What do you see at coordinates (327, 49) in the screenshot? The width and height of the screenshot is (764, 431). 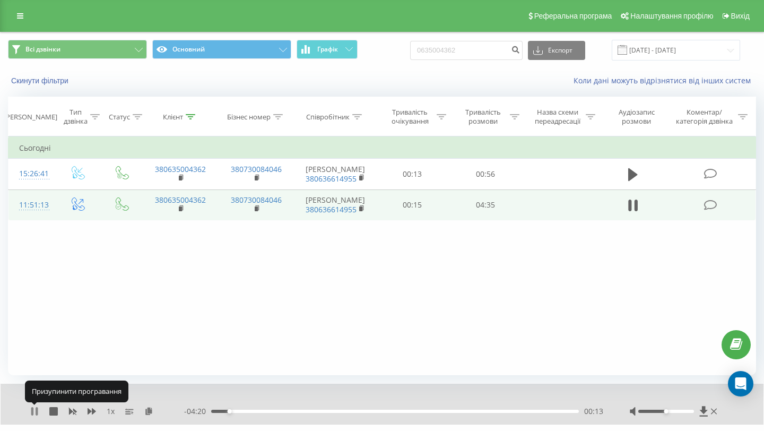 I see `button: Графік` at bounding box center [327, 49].